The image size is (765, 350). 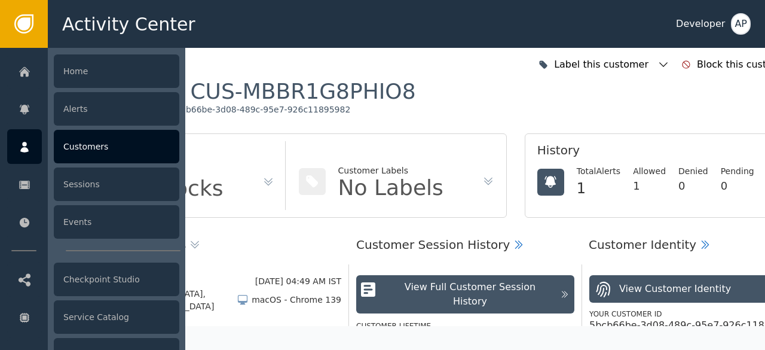 What do you see at coordinates (701, 24) in the screenshot?
I see `div: Developer` at bounding box center [701, 24].